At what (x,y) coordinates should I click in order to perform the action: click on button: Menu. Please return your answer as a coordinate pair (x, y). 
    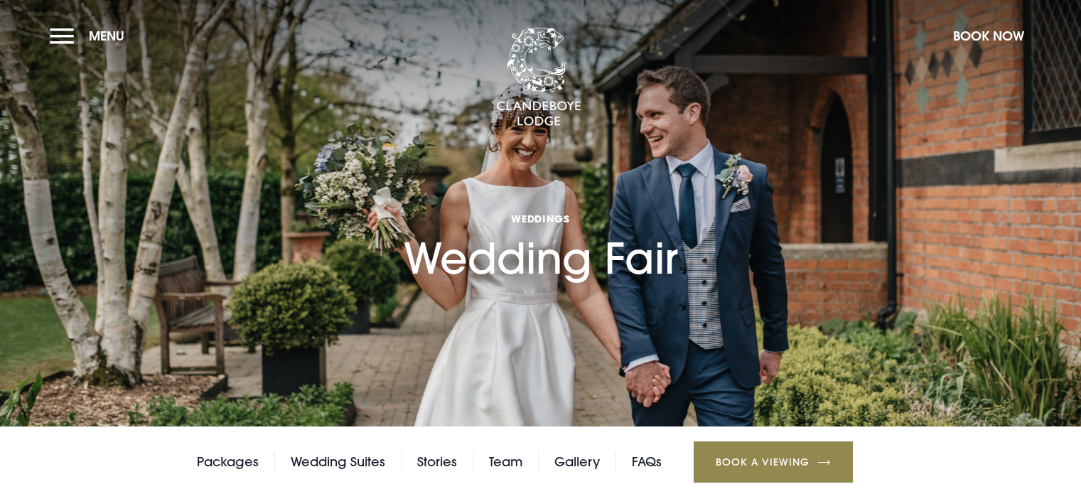
    Looking at the image, I should click on (90, 36).